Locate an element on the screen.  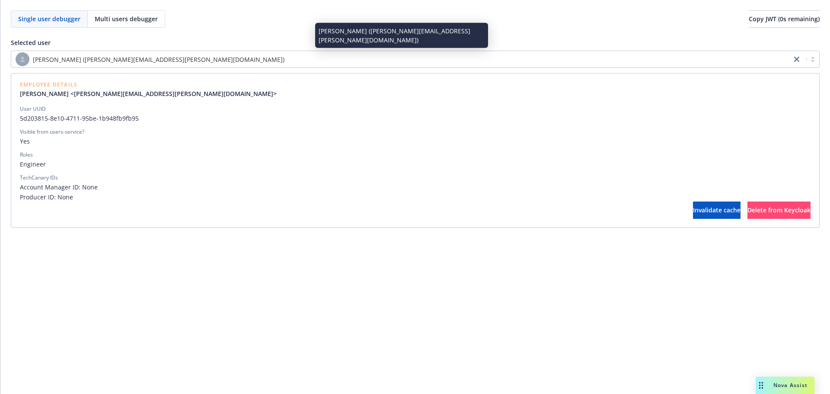
span: Multi users debugger is located at coordinates (126, 19).